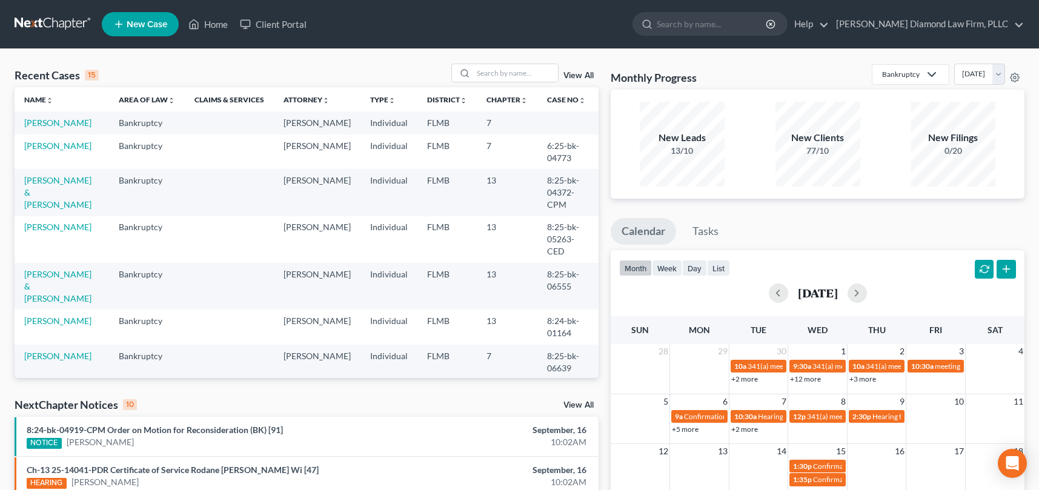  What do you see at coordinates (578, 405) in the screenshot?
I see `a: View All` at bounding box center [578, 405].